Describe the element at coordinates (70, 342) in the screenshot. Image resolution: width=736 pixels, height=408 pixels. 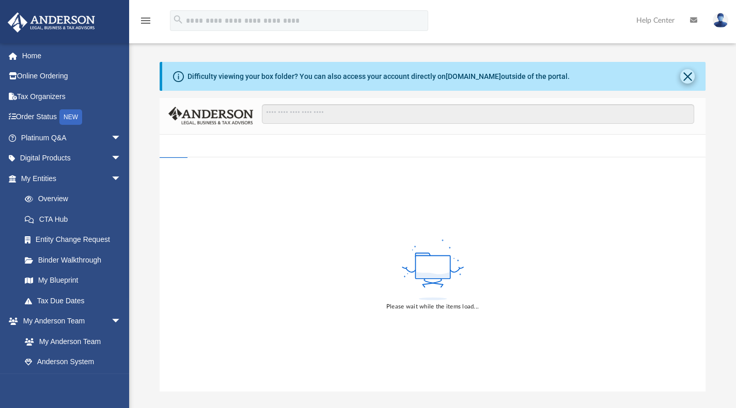
I see `a: My Anderson Team` at that location.